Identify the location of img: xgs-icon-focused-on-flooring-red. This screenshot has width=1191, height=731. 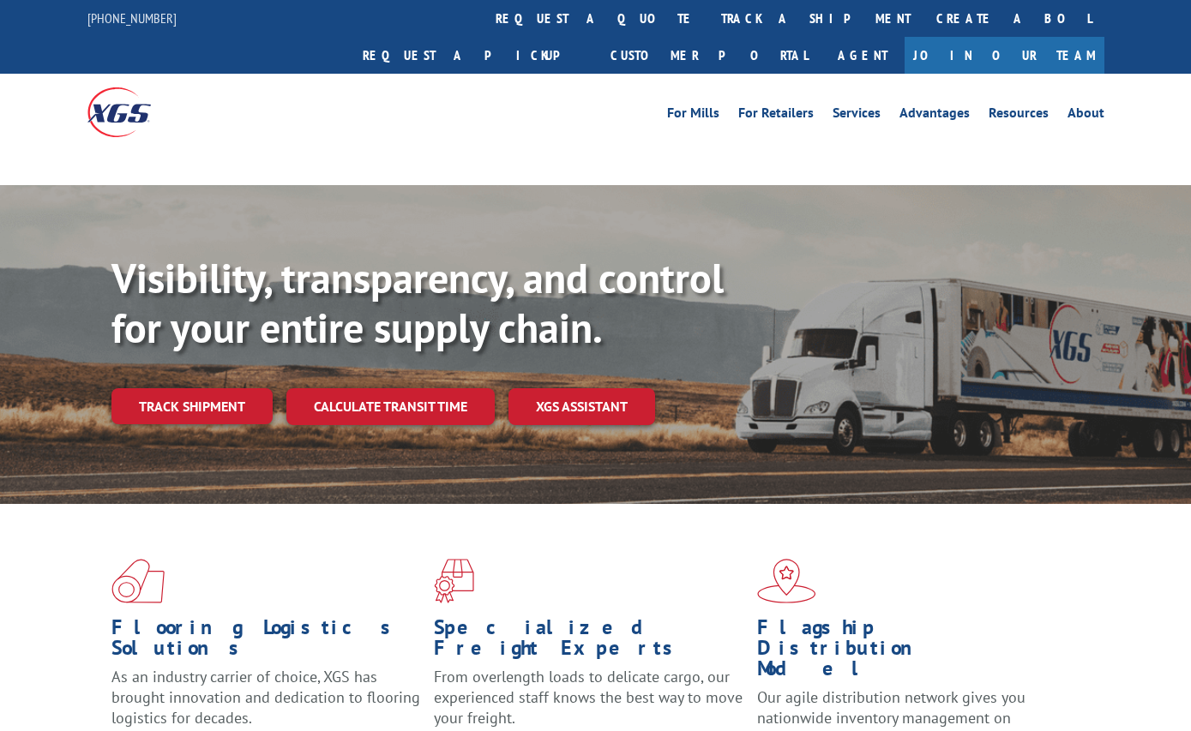
(454, 581).